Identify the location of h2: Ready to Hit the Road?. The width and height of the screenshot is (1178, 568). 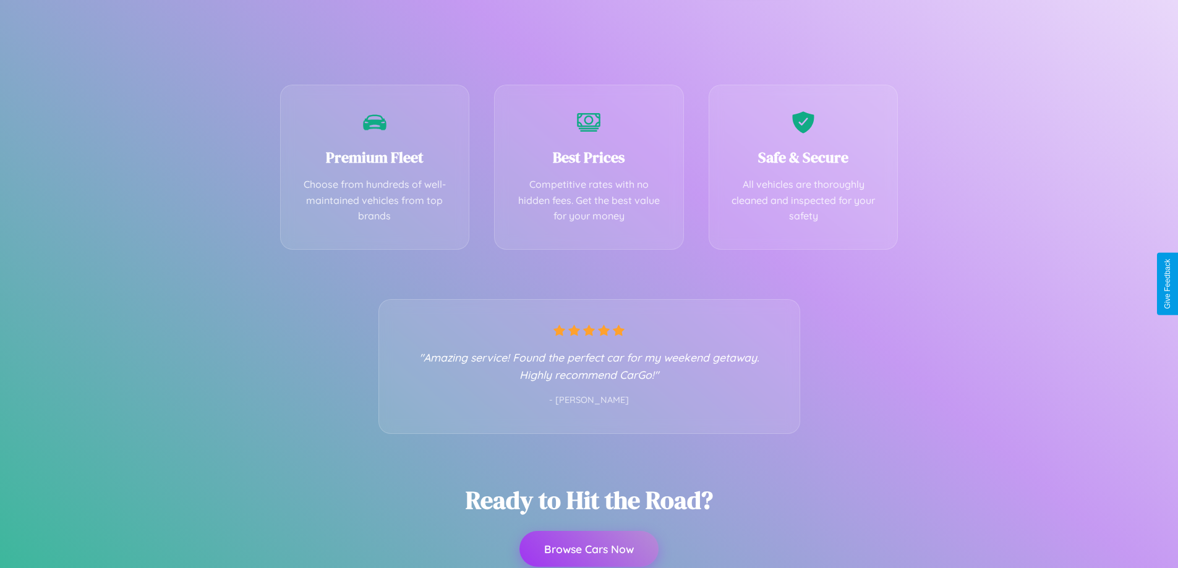
(589, 500).